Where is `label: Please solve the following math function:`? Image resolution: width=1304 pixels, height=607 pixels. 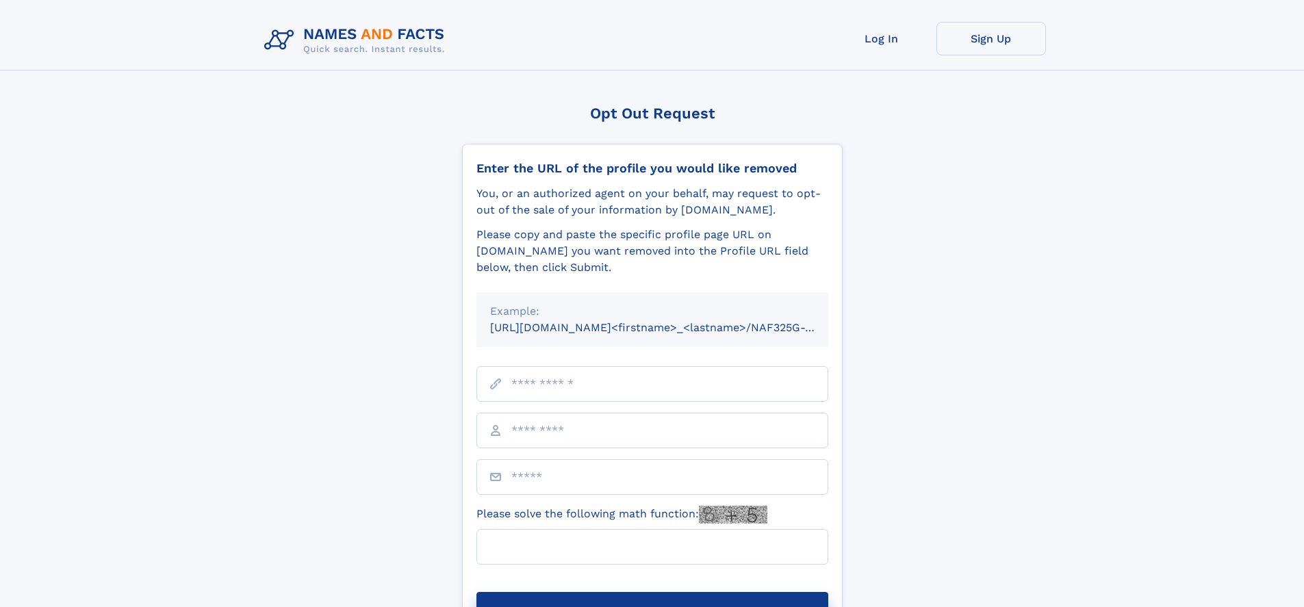 label: Please solve the following math function: is located at coordinates (622, 515).